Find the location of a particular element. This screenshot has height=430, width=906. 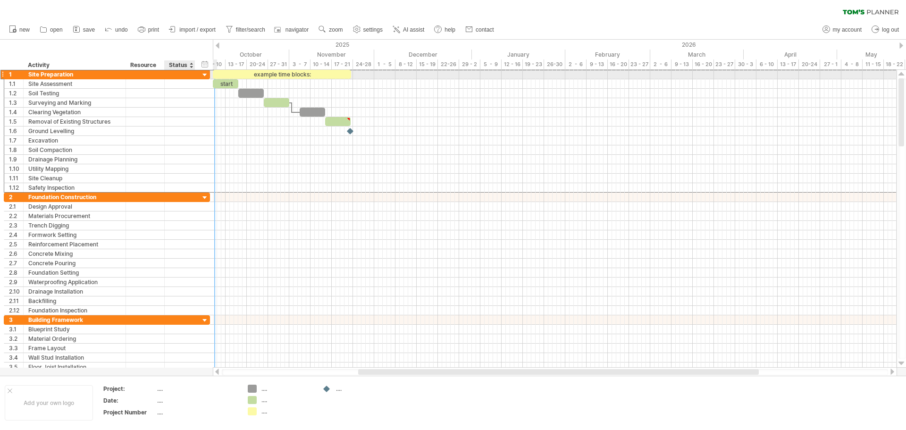

div: Building Framework is located at coordinates (75, 320).